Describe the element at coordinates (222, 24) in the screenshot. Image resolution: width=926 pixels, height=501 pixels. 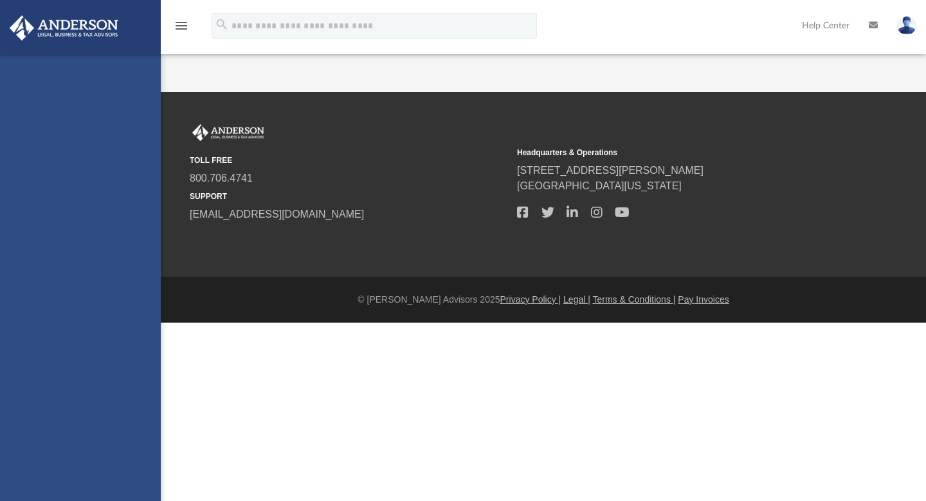
I see `i: search` at that location.